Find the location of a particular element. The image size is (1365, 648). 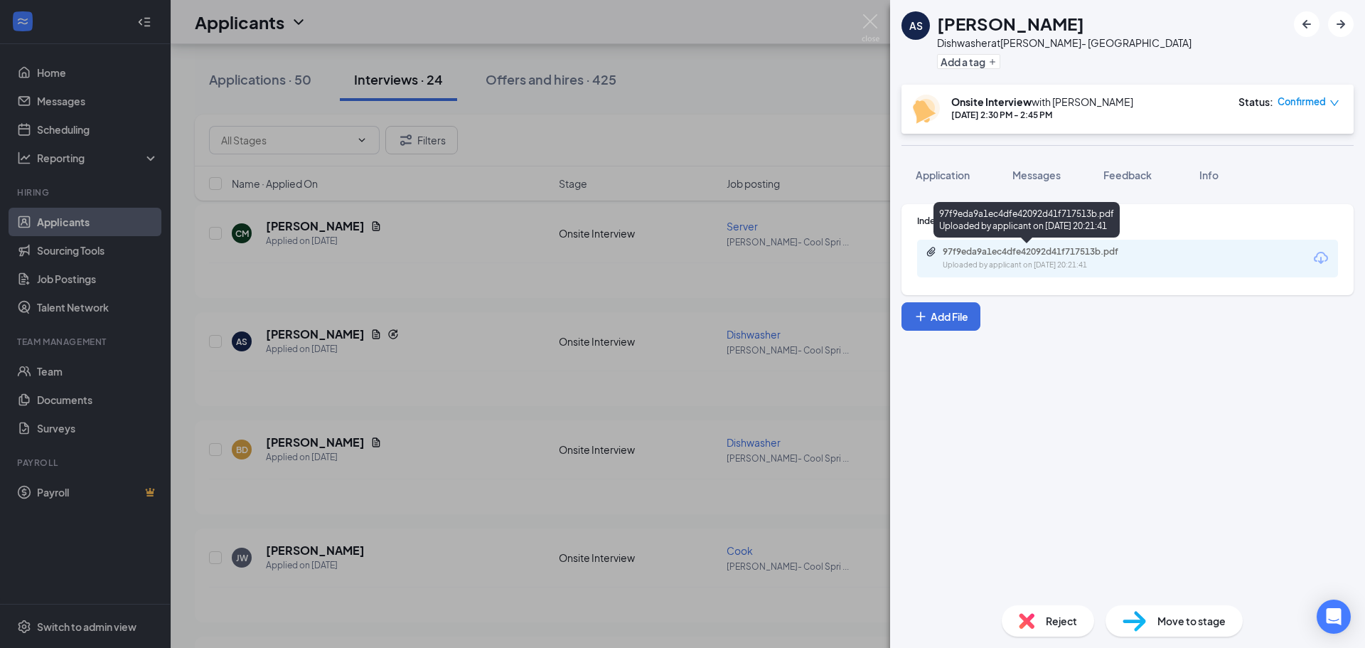

button: ArrowLeftNew is located at coordinates (1307, 24).